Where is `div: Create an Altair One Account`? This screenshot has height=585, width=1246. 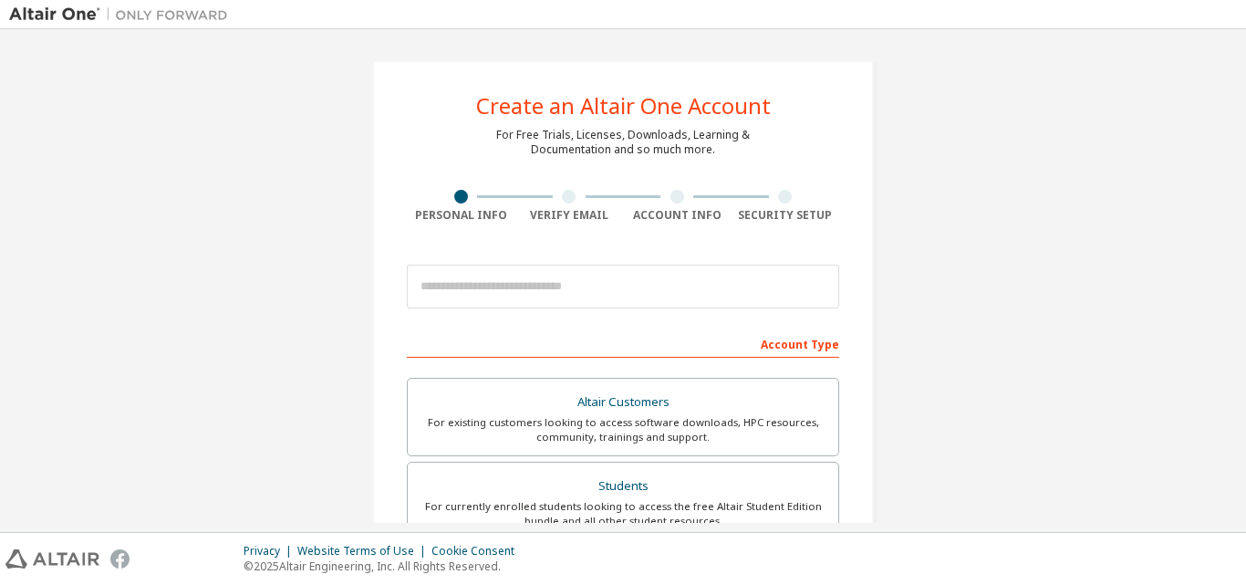 div: Create an Altair One Account is located at coordinates (623, 106).